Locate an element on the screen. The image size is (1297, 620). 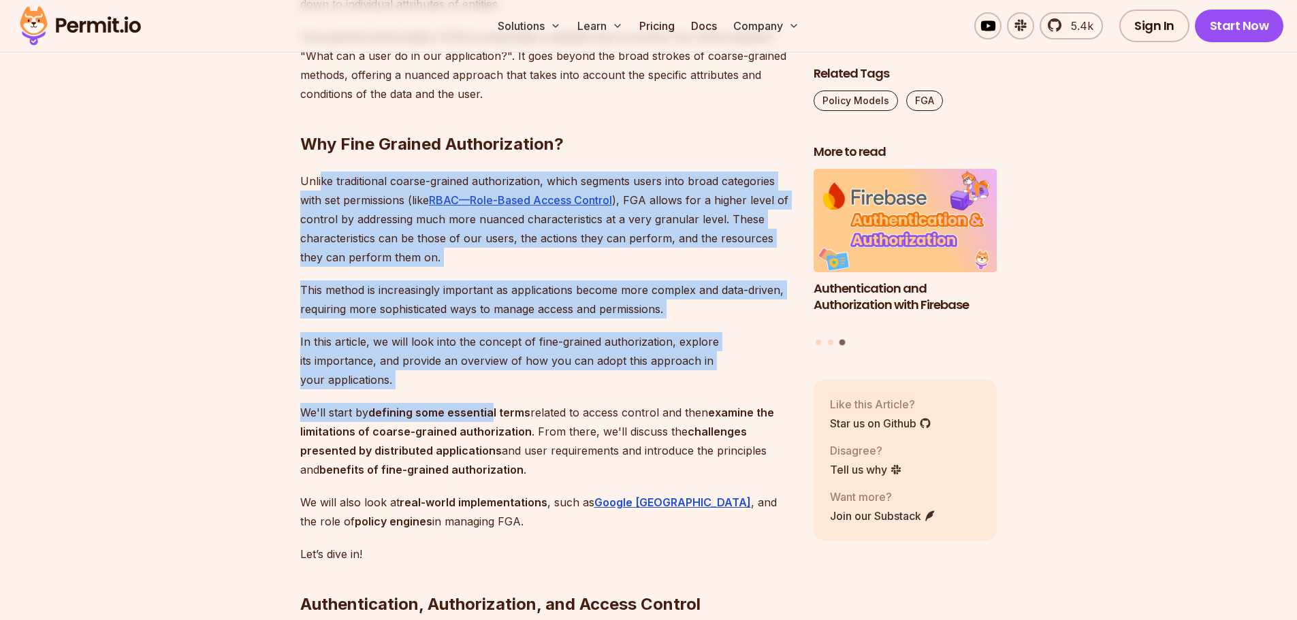
a: Join our Substack is located at coordinates (883, 515).